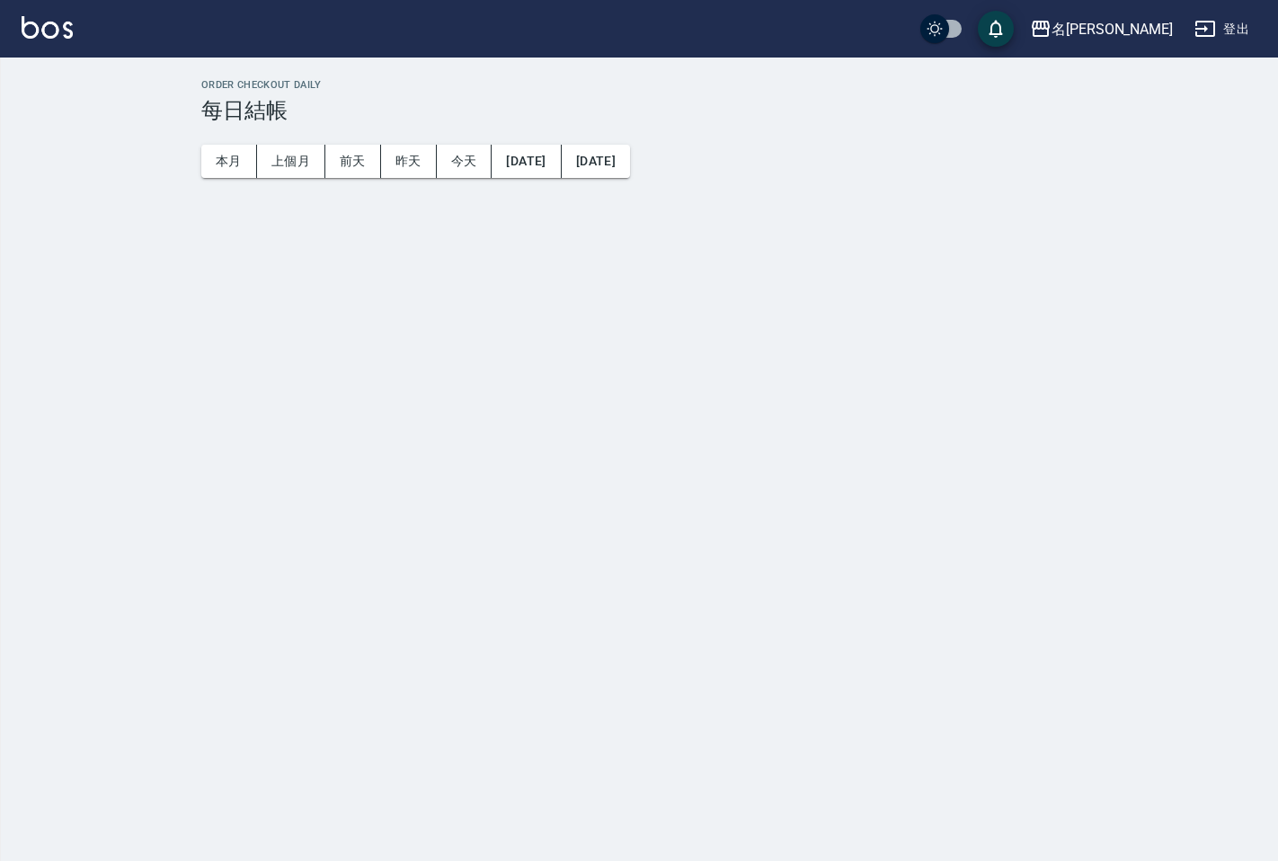  Describe the element at coordinates (465, 161) in the screenshot. I see `button: 今天` at that location.